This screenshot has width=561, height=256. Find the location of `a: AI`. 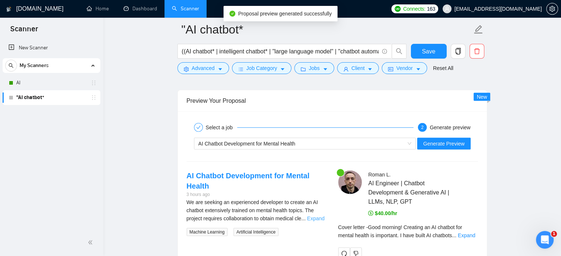

a: AI is located at coordinates (51, 83).